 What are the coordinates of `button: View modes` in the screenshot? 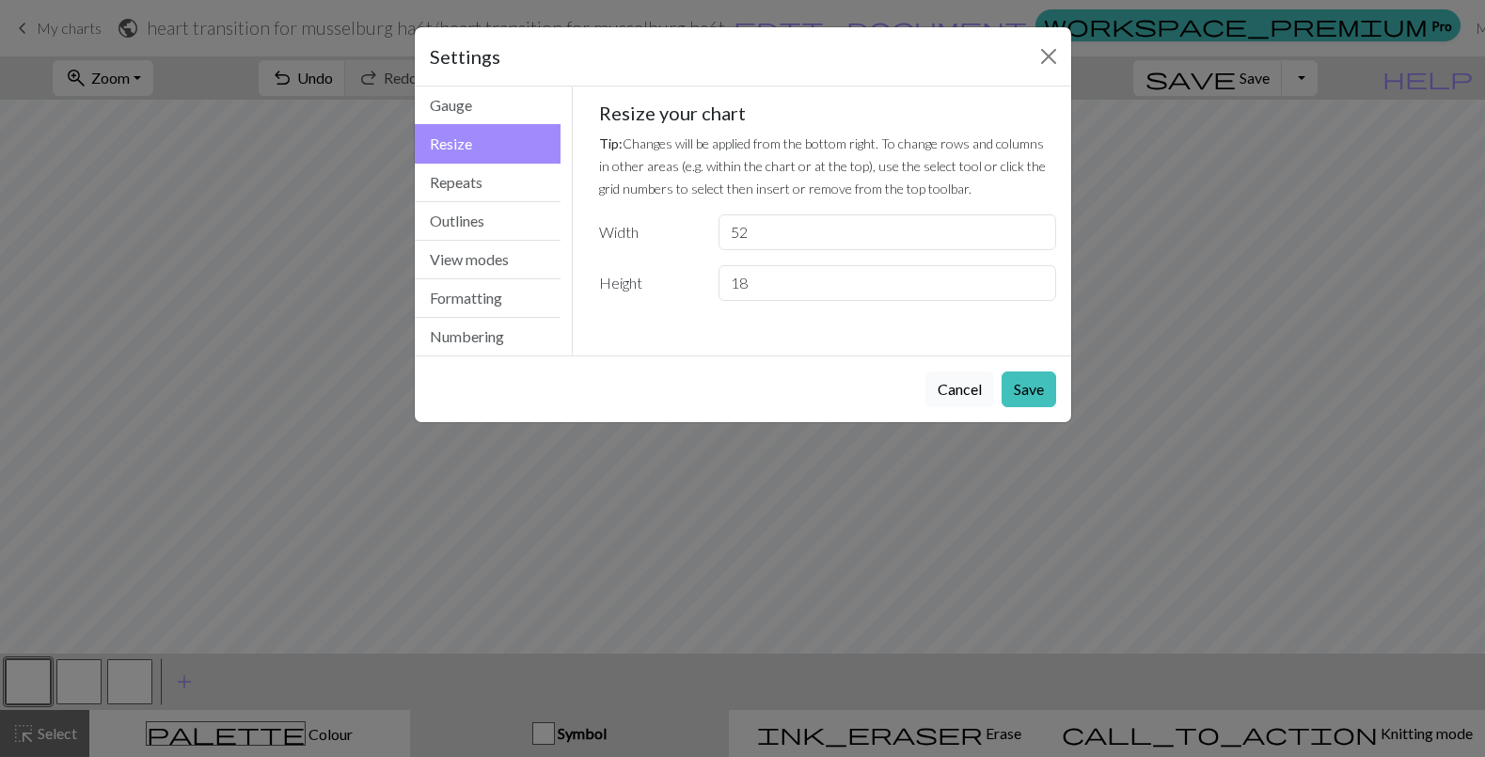 It's located at (488, 260).